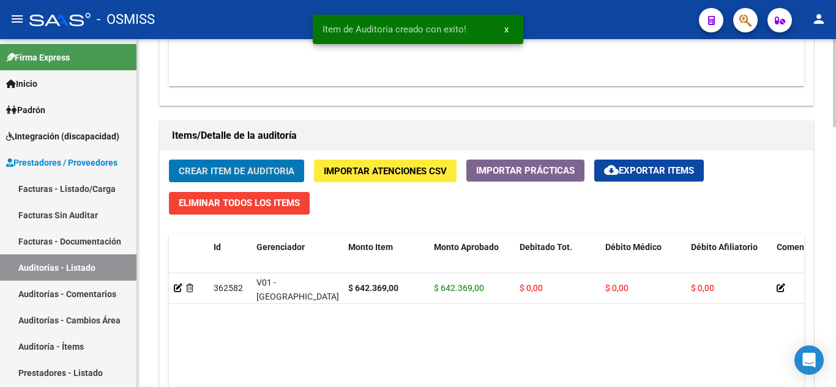  Describe the element at coordinates (228, 288) in the screenshot. I see `span: 362582` at that location.